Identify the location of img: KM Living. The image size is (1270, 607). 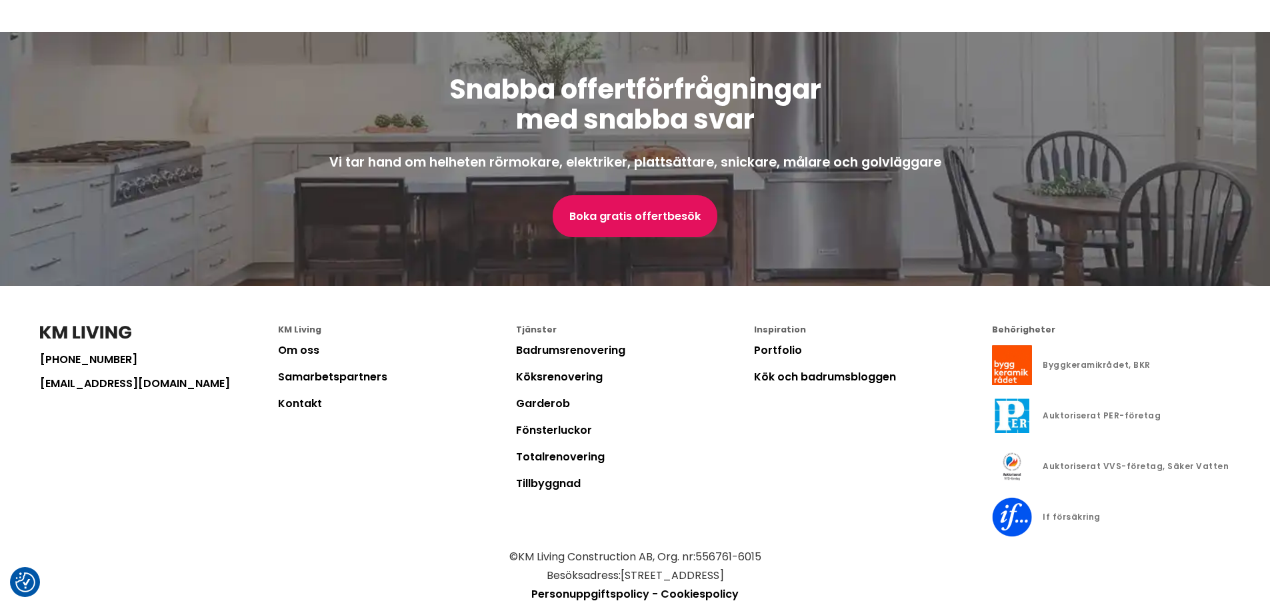
(85, 333).